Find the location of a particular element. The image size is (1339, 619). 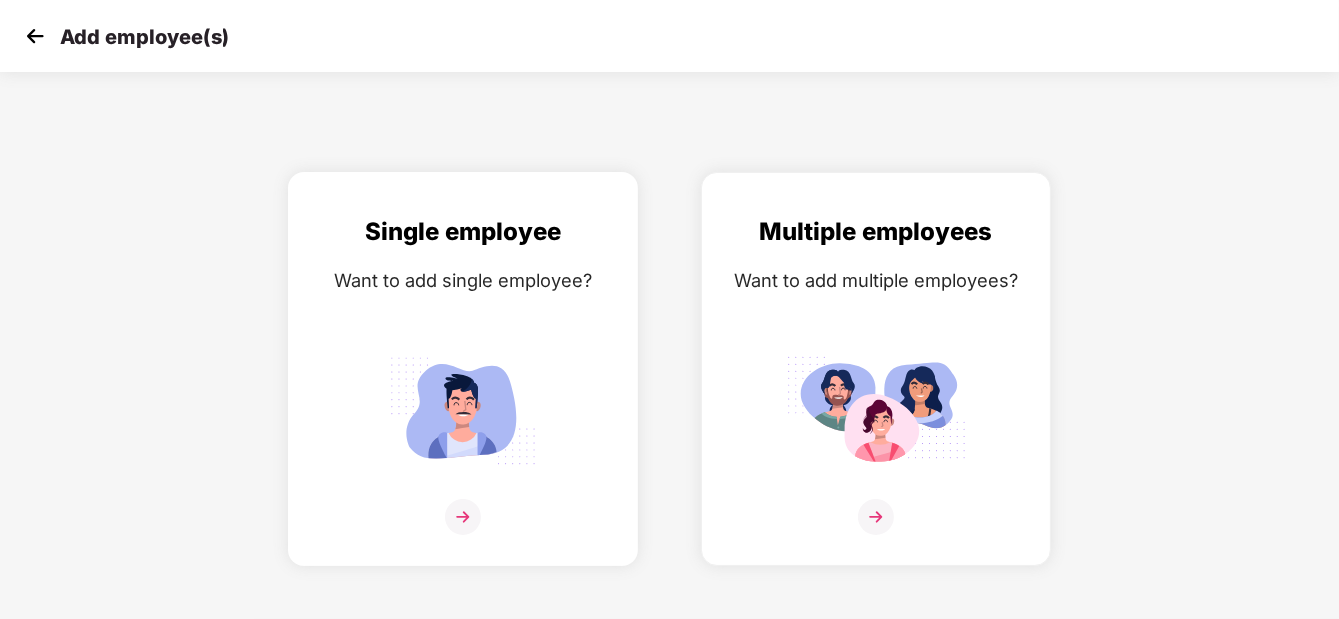

div: Single employee is located at coordinates (463, 232).